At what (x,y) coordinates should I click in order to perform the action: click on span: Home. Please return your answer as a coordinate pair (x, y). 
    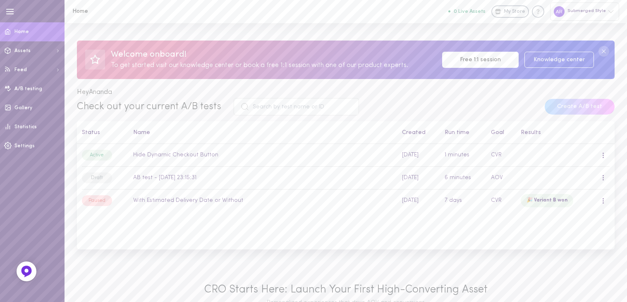
    Looking at the image, I should click on (21, 32).